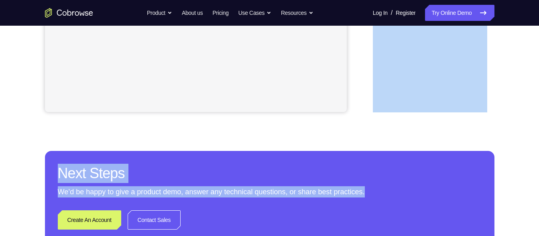 This screenshot has width=539, height=236. Describe the element at coordinates (255, 13) in the screenshot. I see `button: Use Cases` at that location.